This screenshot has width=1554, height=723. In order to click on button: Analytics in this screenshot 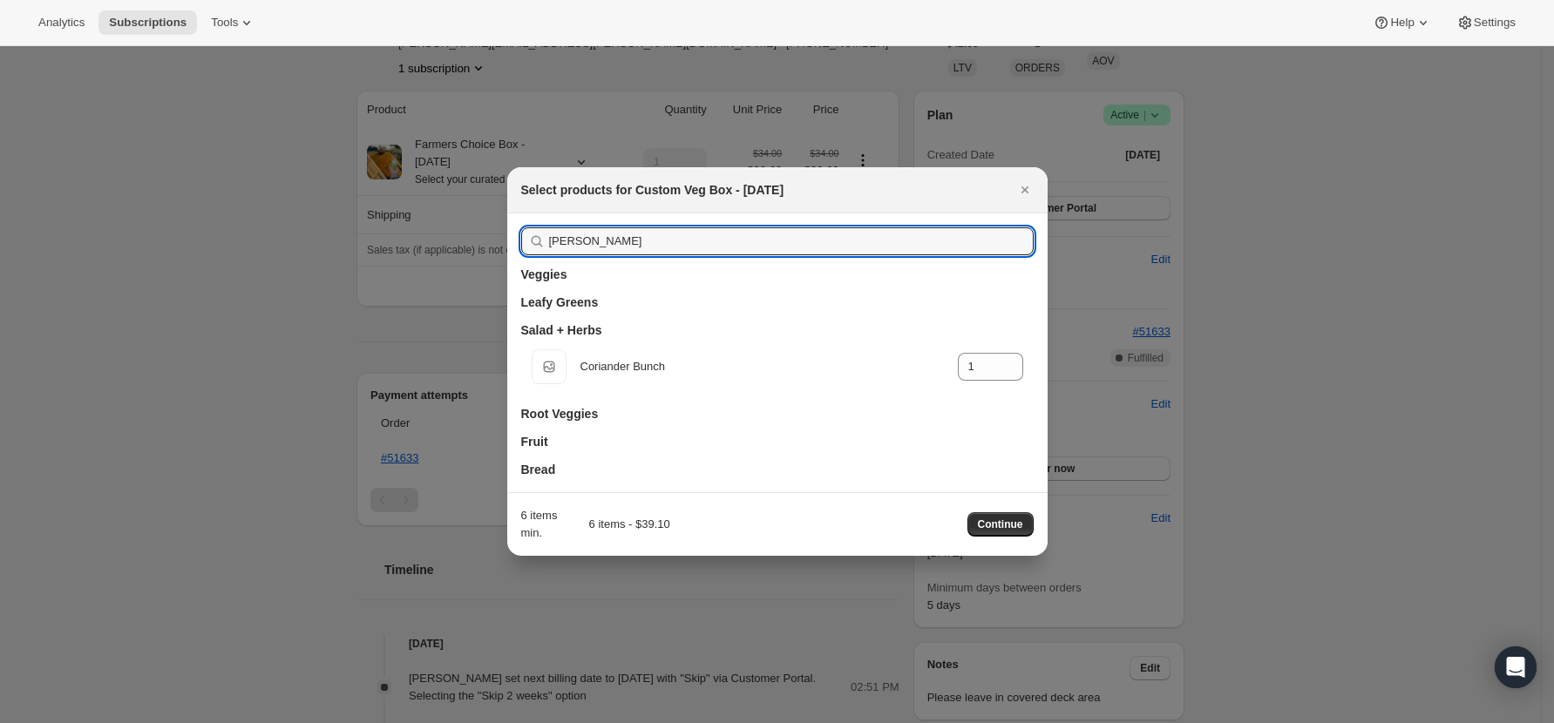, I will do `click(61, 23)`.